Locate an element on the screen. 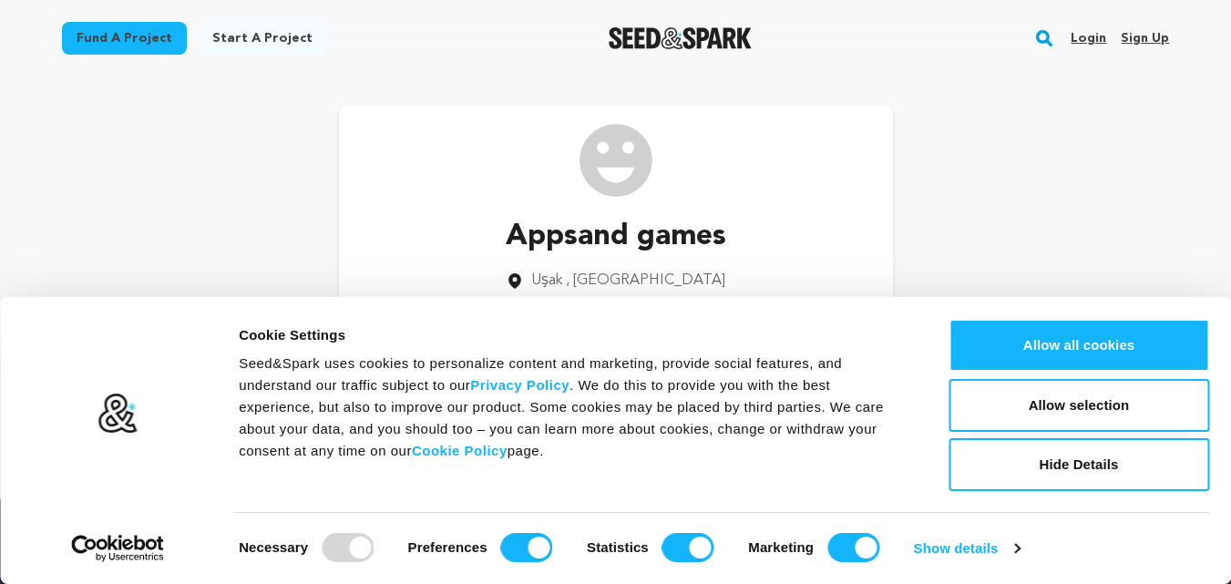  strong: Statistics is located at coordinates (618, 547).